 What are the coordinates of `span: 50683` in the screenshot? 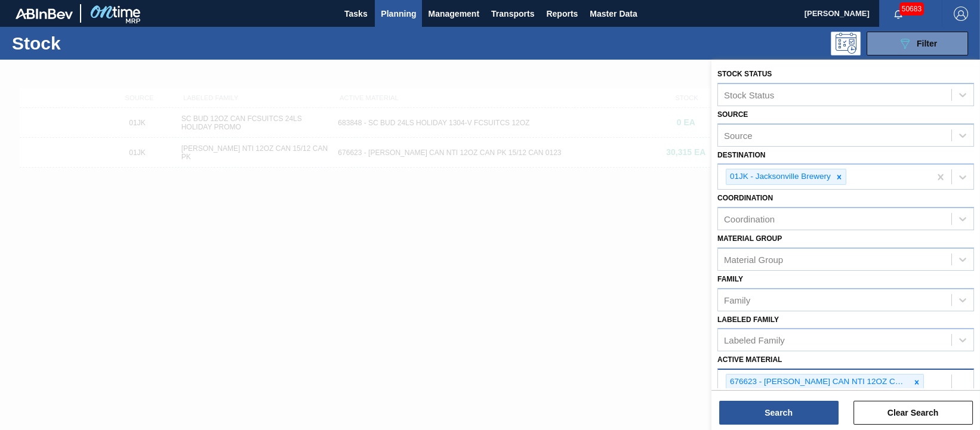 It's located at (911, 9).